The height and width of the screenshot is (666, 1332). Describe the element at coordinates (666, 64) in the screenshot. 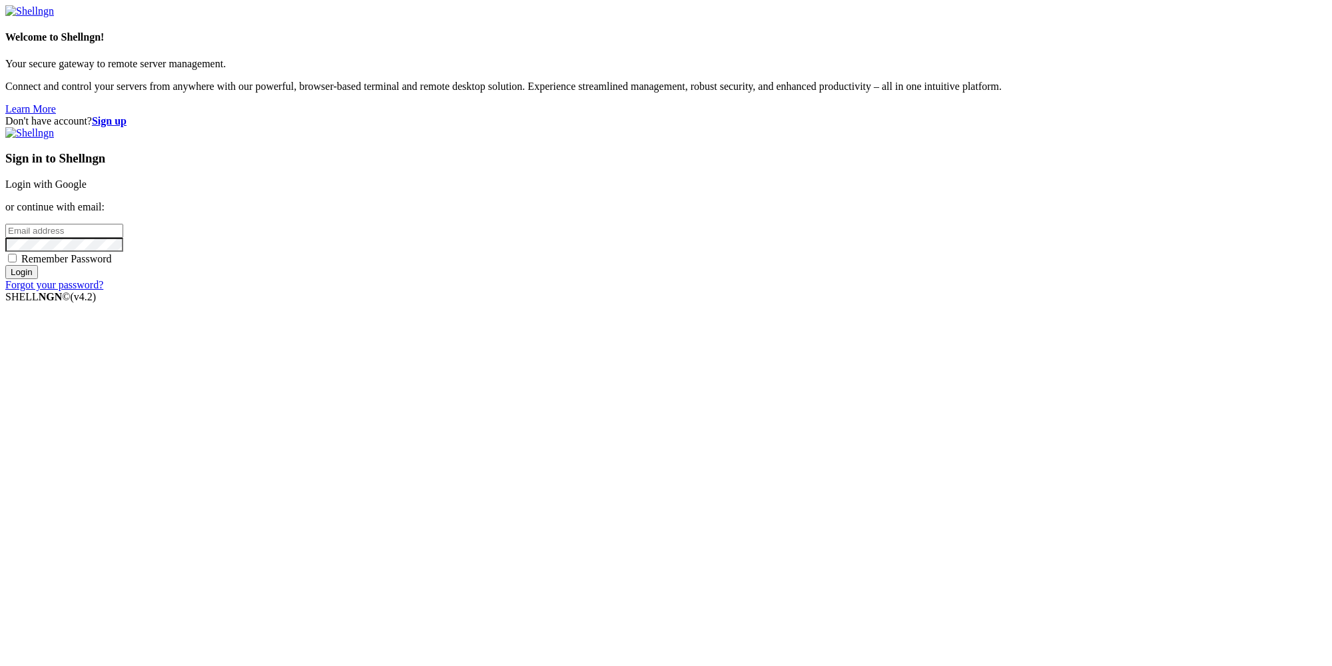

I see `p: Your secure gateway to remote server management.` at that location.